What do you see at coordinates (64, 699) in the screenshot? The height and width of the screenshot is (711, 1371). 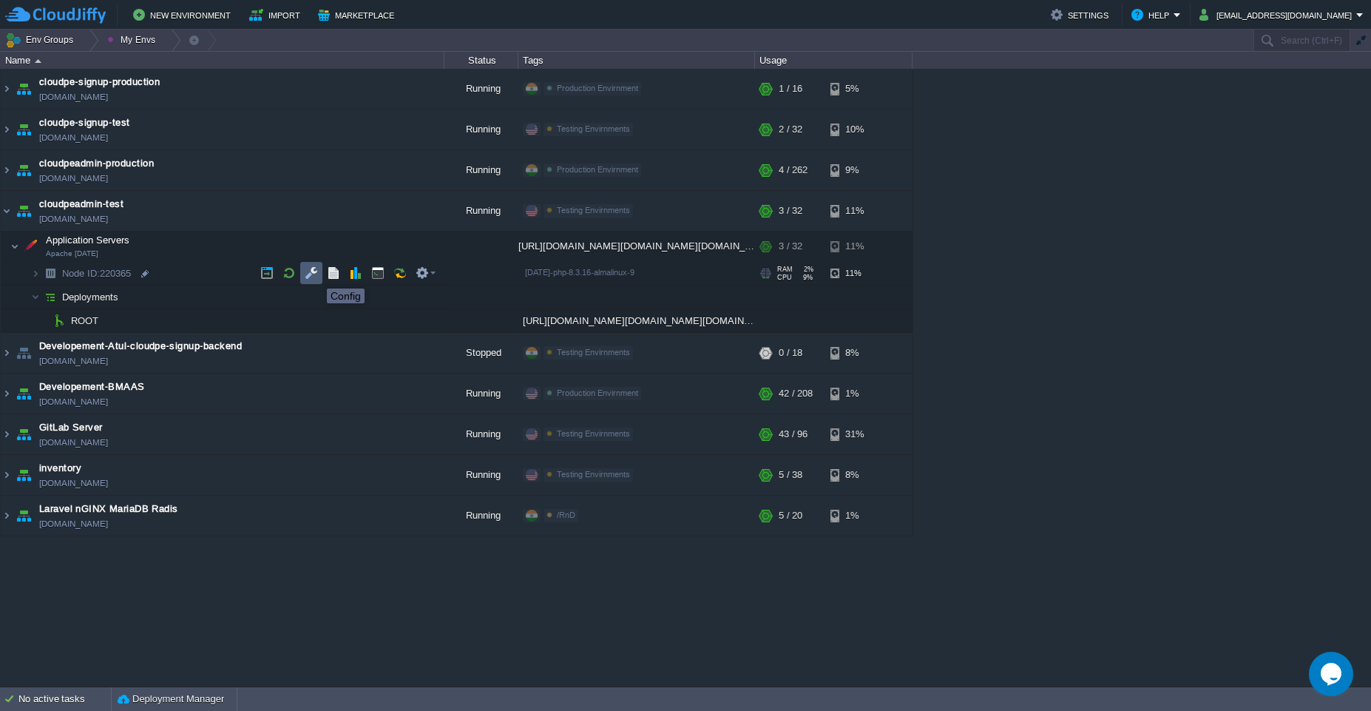 I see `div: No active tasks` at bounding box center [64, 699].